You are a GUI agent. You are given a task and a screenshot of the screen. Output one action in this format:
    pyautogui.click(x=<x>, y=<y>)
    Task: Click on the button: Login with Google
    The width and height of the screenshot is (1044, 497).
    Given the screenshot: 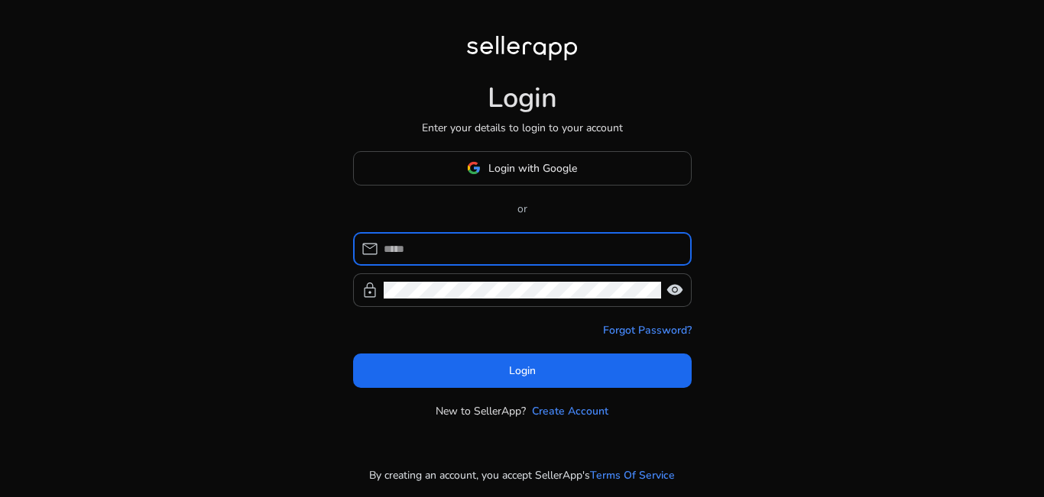 What is the action you would take?
    pyautogui.click(x=522, y=168)
    